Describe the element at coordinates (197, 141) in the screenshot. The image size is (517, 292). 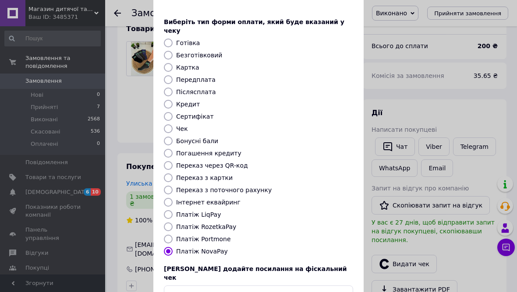
I see `label: Бонусні бали` at that location.